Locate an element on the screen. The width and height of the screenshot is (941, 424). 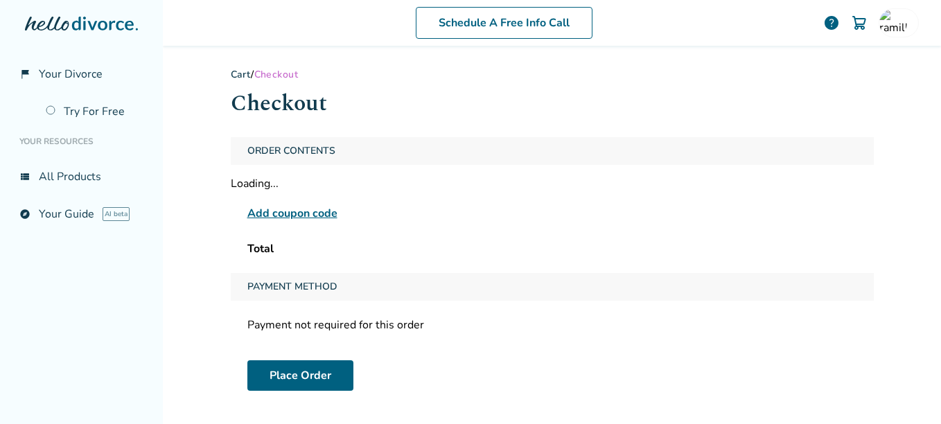
span: Order Contents is located at coordinates (291, 151).